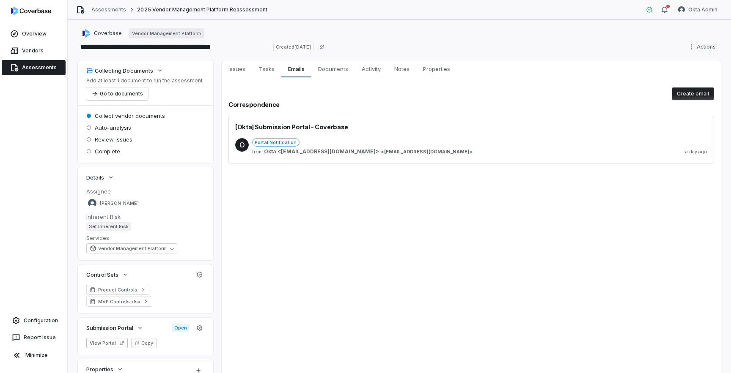  What do you see at coordinates (256, 152) in the screenshot?
I see `span: from` at bounding box center [256, 152].